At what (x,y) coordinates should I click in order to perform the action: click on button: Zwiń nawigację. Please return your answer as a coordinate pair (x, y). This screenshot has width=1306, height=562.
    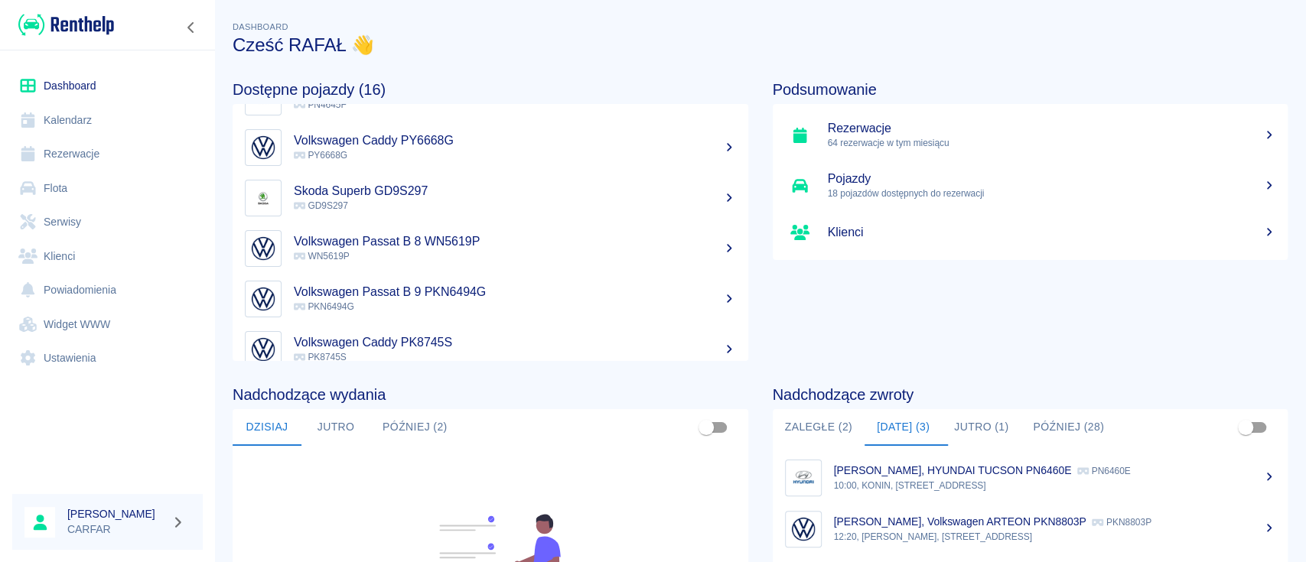
    Looking at the image, I should click on (191, 28).